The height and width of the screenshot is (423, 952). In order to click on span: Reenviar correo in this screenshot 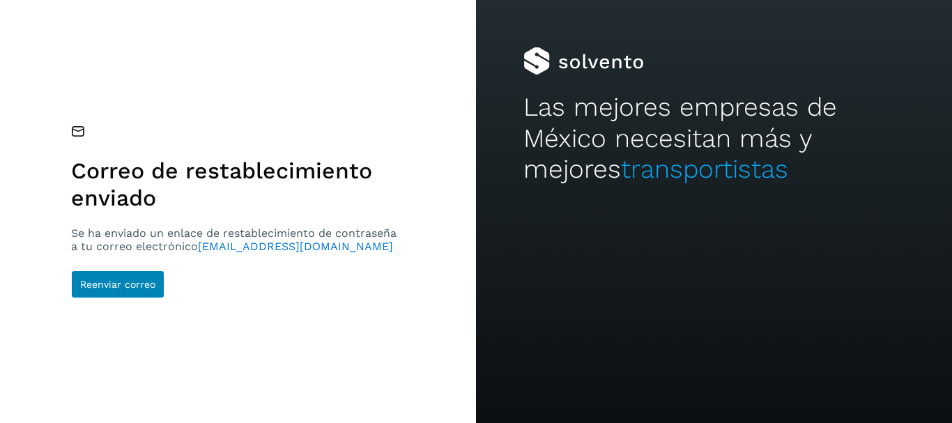, I will do `click(118, 284)`.